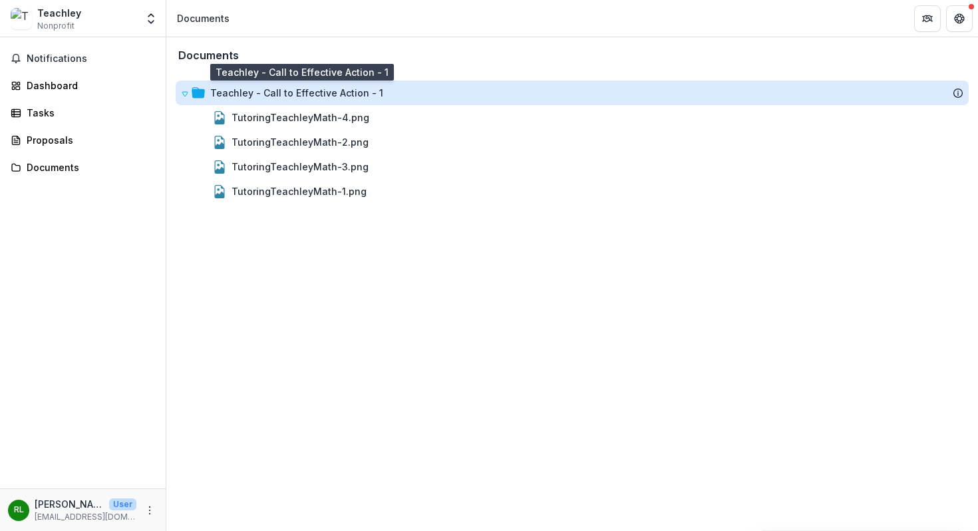  I want to click on span: Notifications, so click(90, 59).